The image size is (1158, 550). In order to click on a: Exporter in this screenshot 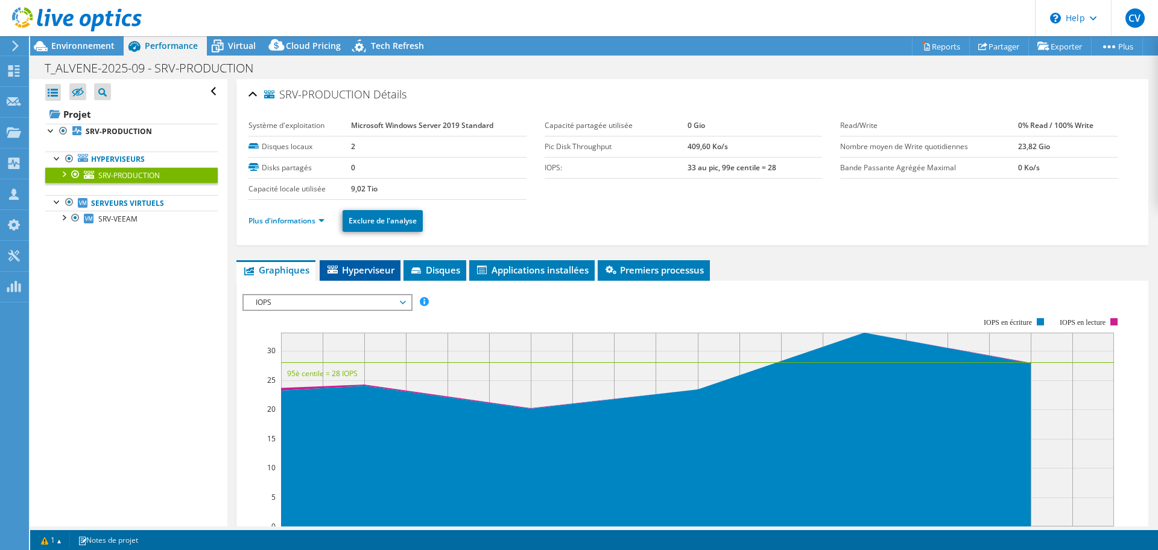, I will do `click(1060, 46)`.